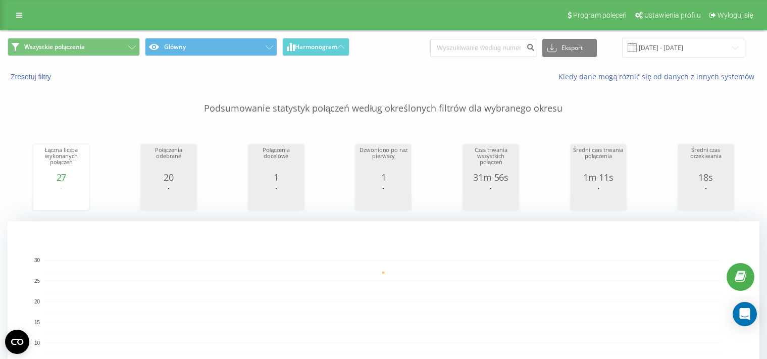  What do you see at coordinates (37, 301) in the screenshot?
I see `text: 20` at bounding box center [37, 301].